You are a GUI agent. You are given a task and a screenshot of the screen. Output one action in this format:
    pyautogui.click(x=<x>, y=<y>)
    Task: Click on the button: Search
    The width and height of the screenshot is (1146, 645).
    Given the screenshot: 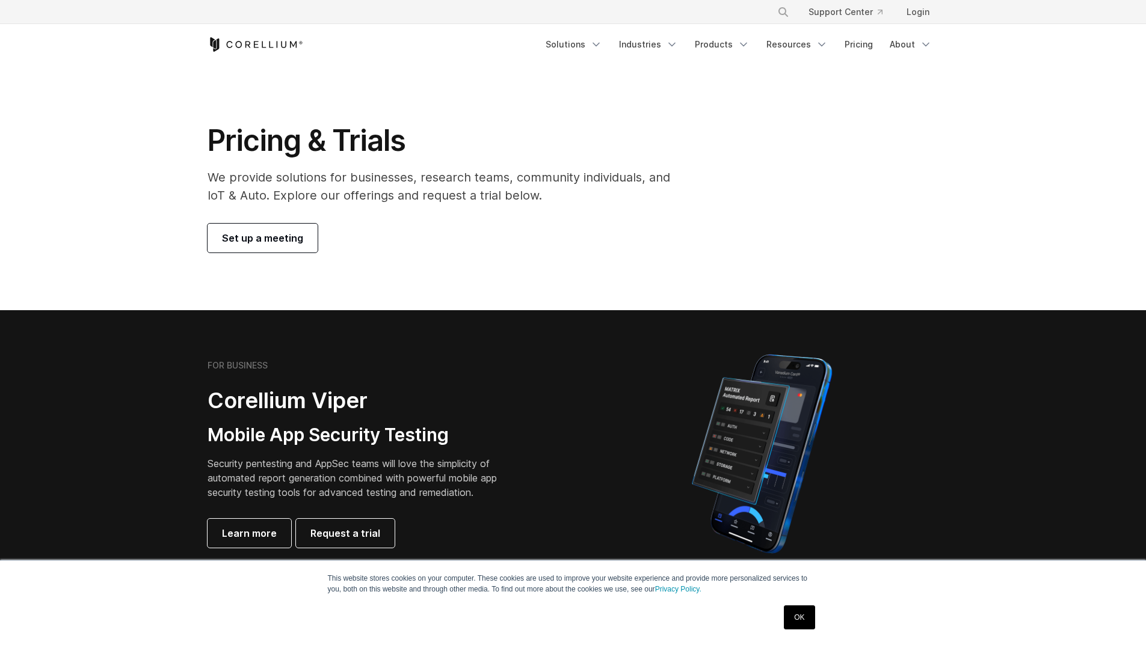 What is the action you would take?
    pyautogui.click(x=783, y=12)
    